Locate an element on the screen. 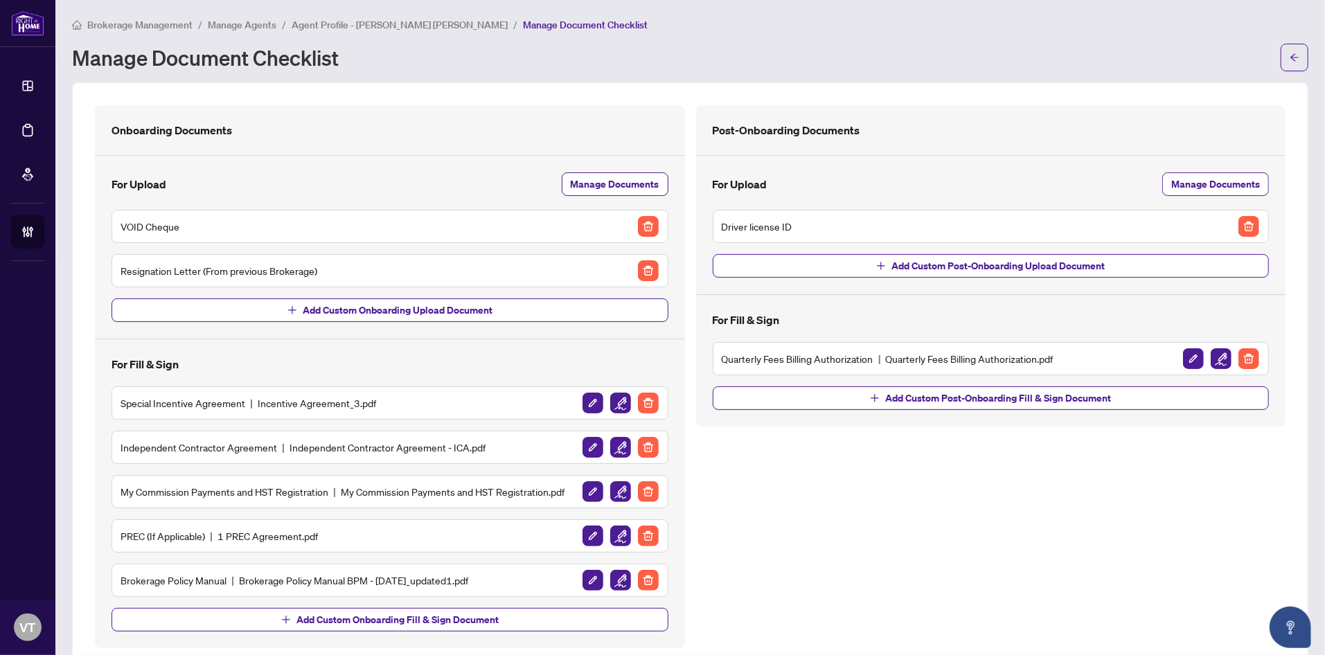 This screenshot has height=655, width=1325. h5: Driver license ID is located at coordinates (757, 227).